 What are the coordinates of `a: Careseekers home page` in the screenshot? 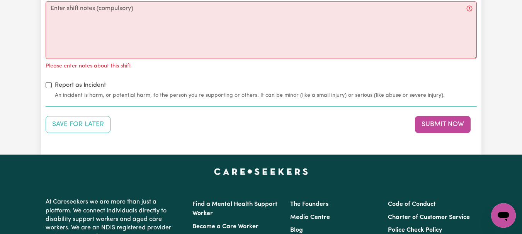 It's located at (261, 172).